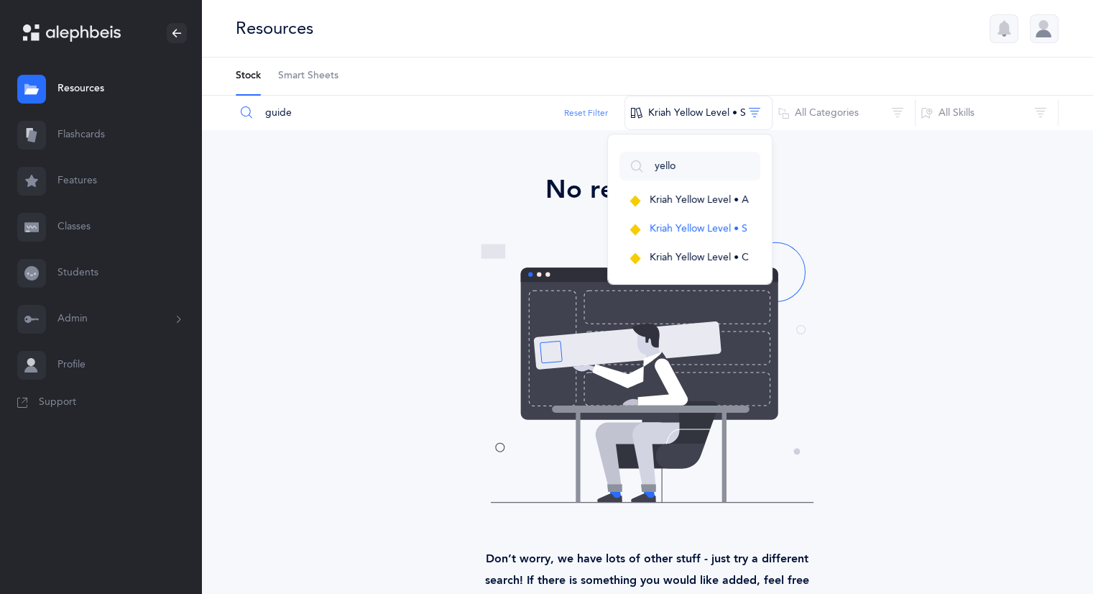 Image resolution: width=1093 pixels, height=594 pixels. I want to click on button: Kriah Yellow Level • A, so click(690, 201).